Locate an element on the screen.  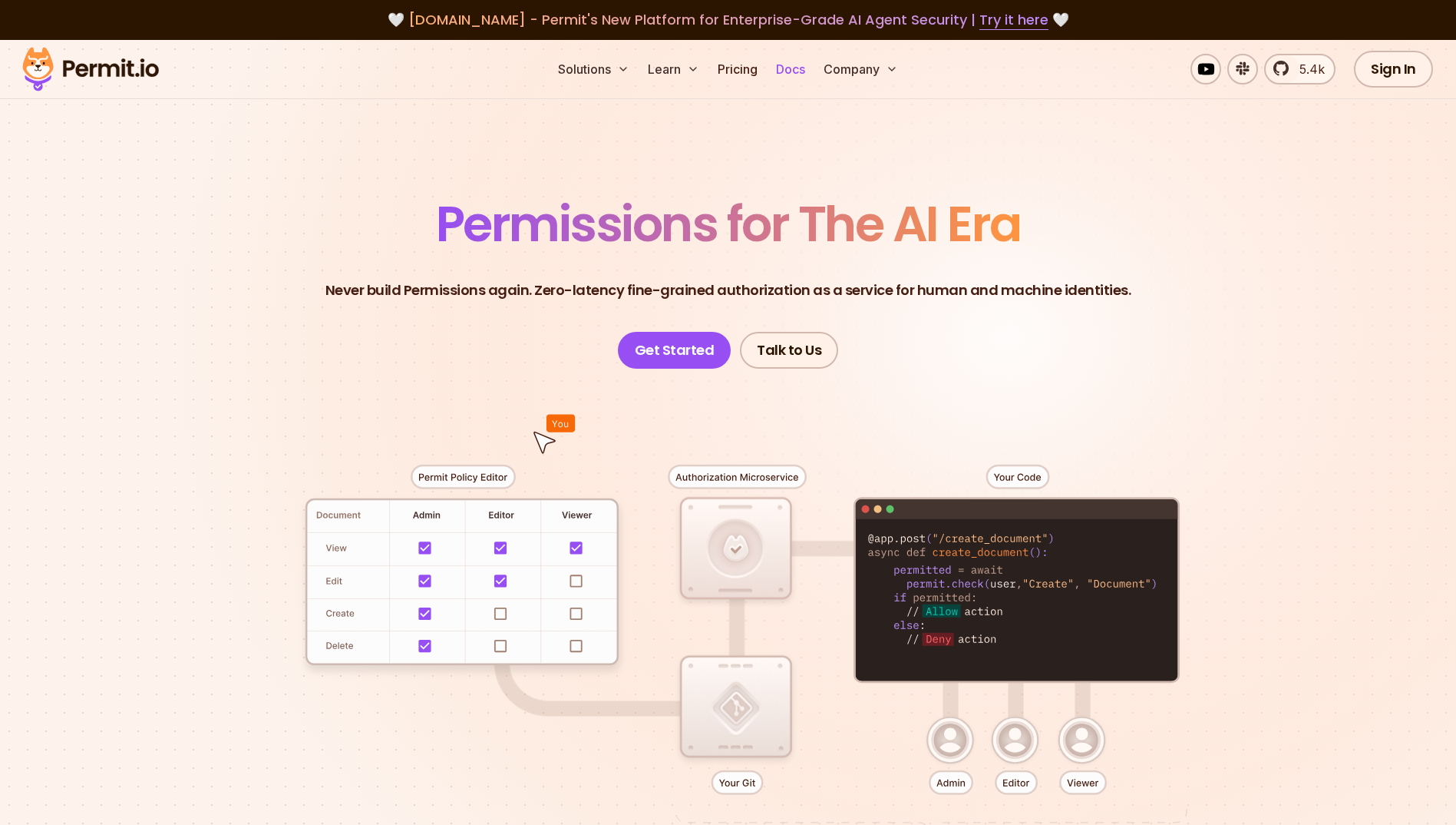
img: Permit logo is located at coordinates (91, 69).